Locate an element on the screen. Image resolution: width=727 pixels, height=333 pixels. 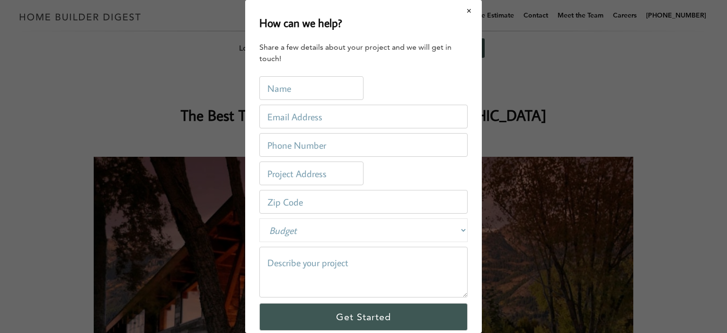
h2: How can we help? is located at coordinates (300, 23).